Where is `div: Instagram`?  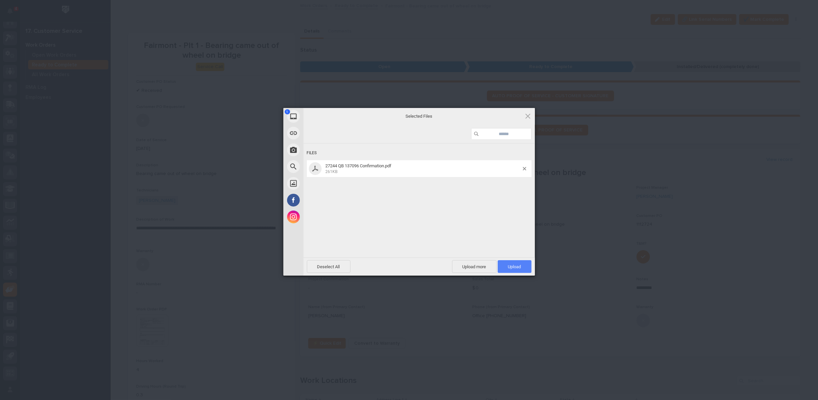
div: Instagram is located at coordinates (324, 217).